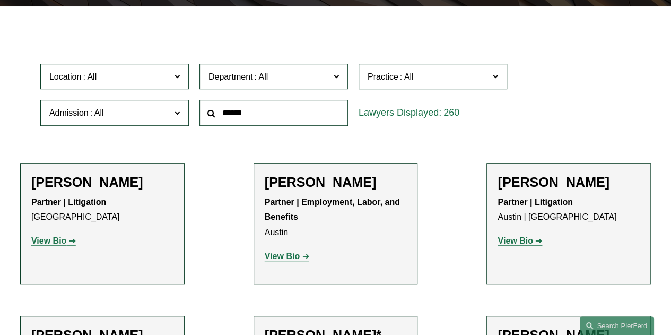 The image size is (671, 335). What do you see at coordinates (69, 112) in the screenshot?
I see `span: Admission` at bounding box center [69, 112].